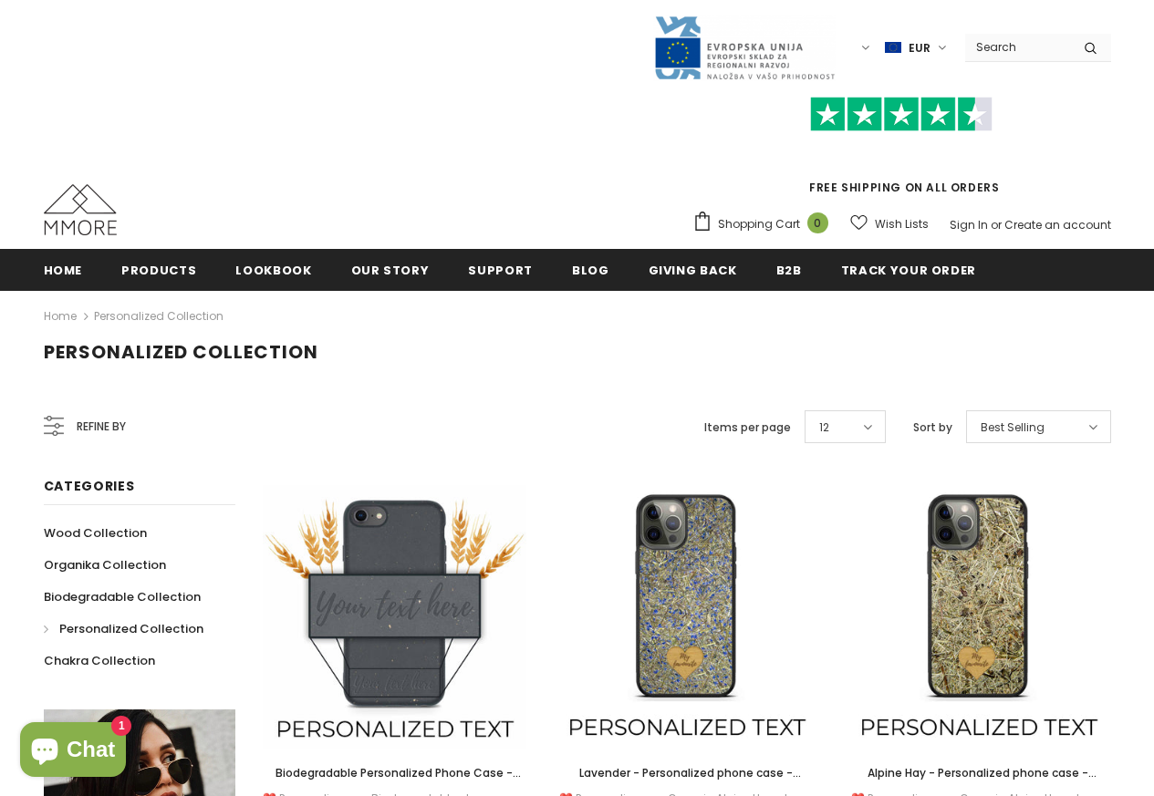 This screenshot has height=796, width=1154. What do you see at coordinates (920, 48) in the screenshot?
I see `span: EUR` at bounding box center [920, 48].